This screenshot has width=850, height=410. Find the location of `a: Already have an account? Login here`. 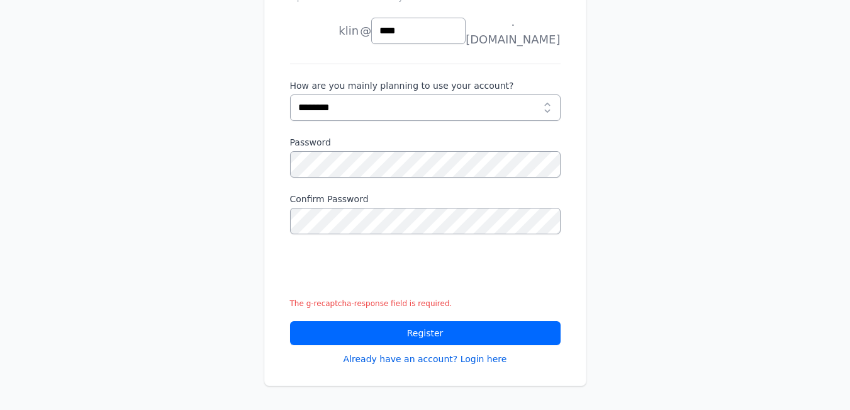

a: Already have an account? Login here is located at coordinates (425, 359).